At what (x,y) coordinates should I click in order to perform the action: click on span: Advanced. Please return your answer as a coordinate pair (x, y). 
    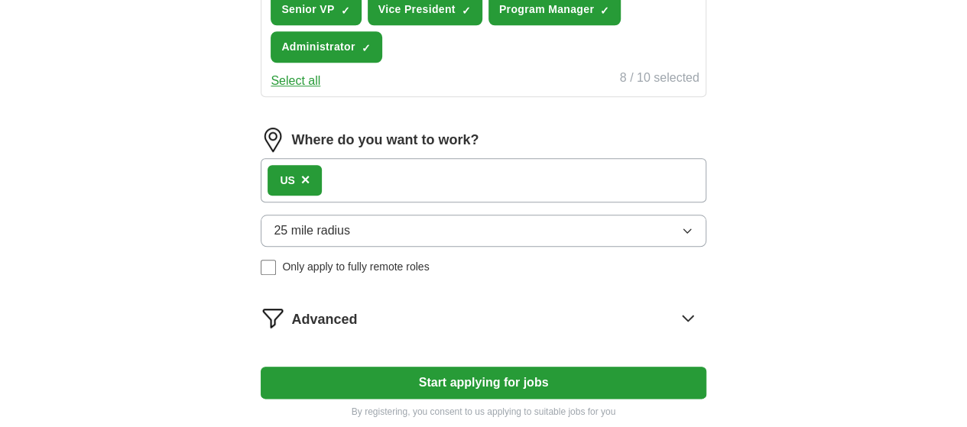
    Looking at the image, I should click on (324, 320).